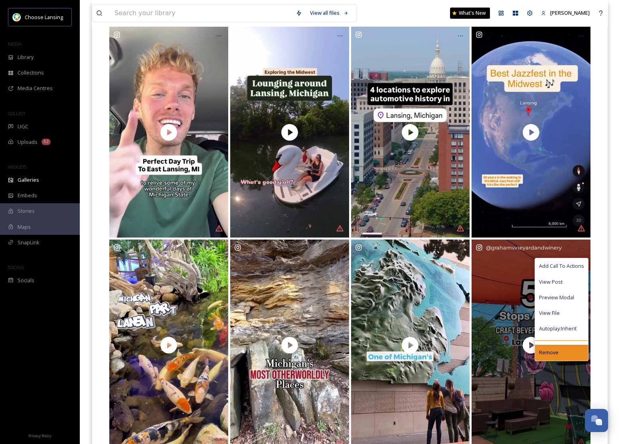 This screenshot has height=444, width=620. I want to click on img: logo.jpeg, so click(17, 17).